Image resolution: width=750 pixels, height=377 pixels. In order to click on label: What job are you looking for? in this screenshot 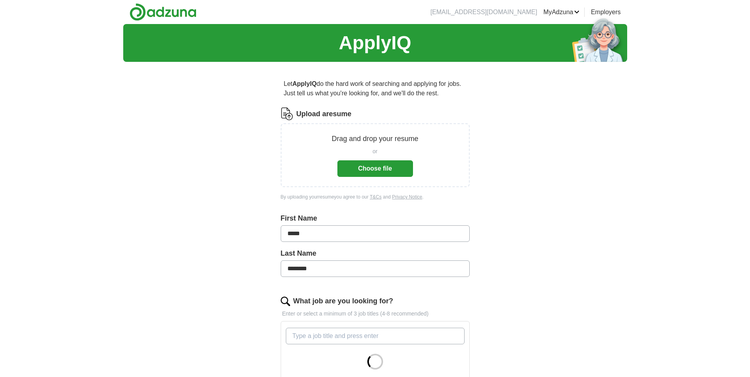, I will do `click(343, 301)`.